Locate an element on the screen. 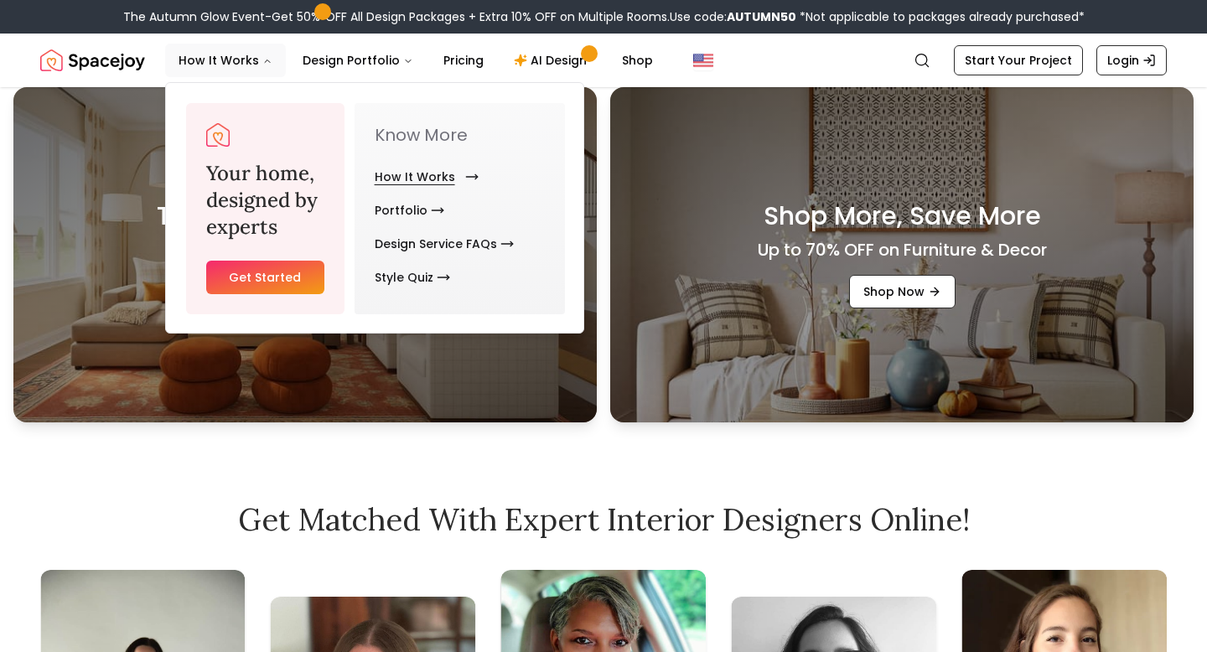 This screenshot has width=1207, height=652. h3: Your home, designed by experts is located at coordinates (265, 200).